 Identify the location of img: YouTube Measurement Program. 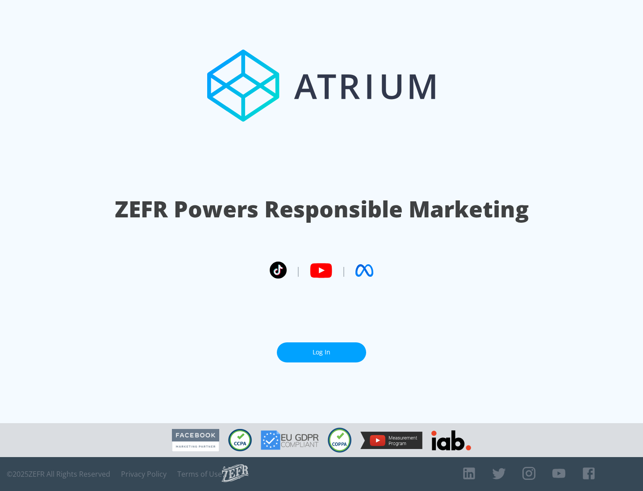
(391, 440).